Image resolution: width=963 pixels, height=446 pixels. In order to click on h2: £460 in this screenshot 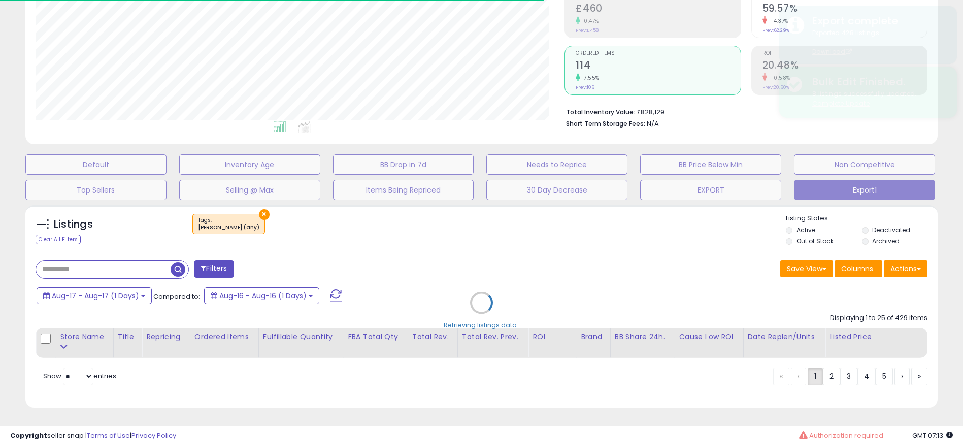, I will do `click(658, 9)`.